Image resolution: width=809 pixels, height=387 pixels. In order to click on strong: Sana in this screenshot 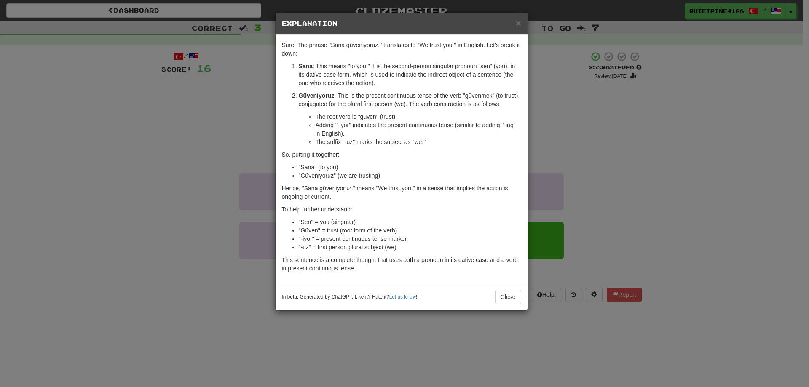, I will do `click(305, 66)`.